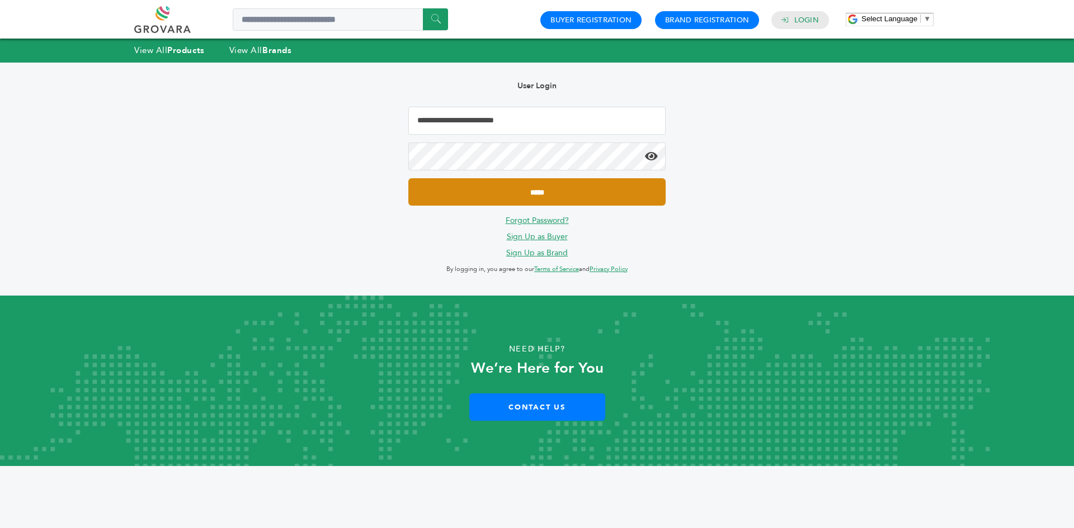 This screenshot has height=528, width=1074. I want to click on a: Sign Up as Buyer, so click(537, 237).